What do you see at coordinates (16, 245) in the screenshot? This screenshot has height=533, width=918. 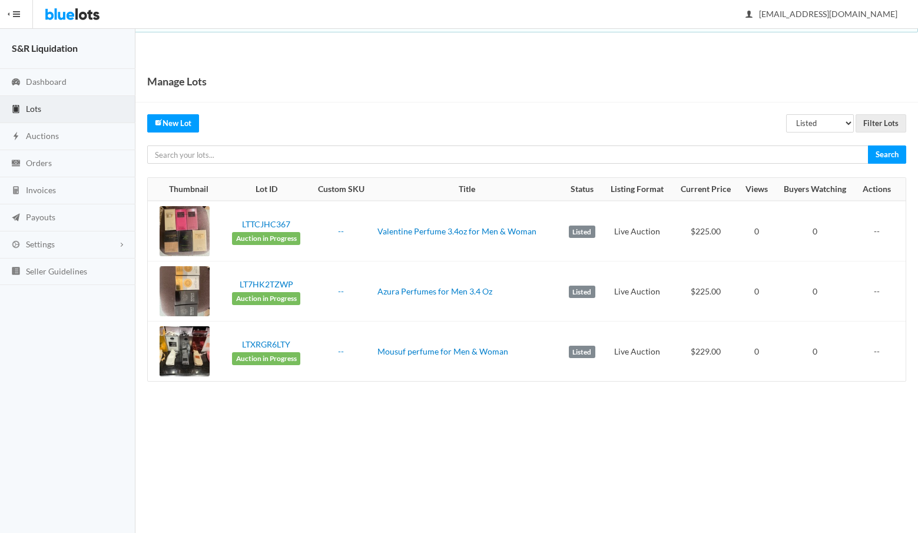 I see `ion-icon: cog` at bounding box center [16, 245].